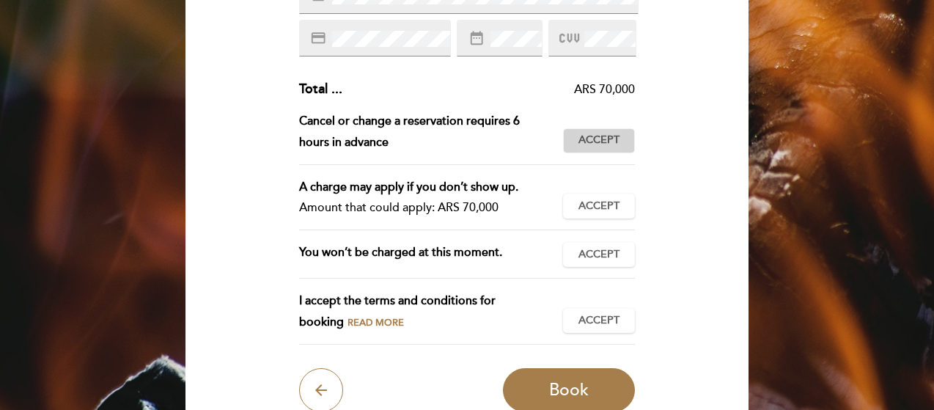 The height and width of the screenshot is (410, 934). I want to click on div: ARS 70,000, so click(489, 89).